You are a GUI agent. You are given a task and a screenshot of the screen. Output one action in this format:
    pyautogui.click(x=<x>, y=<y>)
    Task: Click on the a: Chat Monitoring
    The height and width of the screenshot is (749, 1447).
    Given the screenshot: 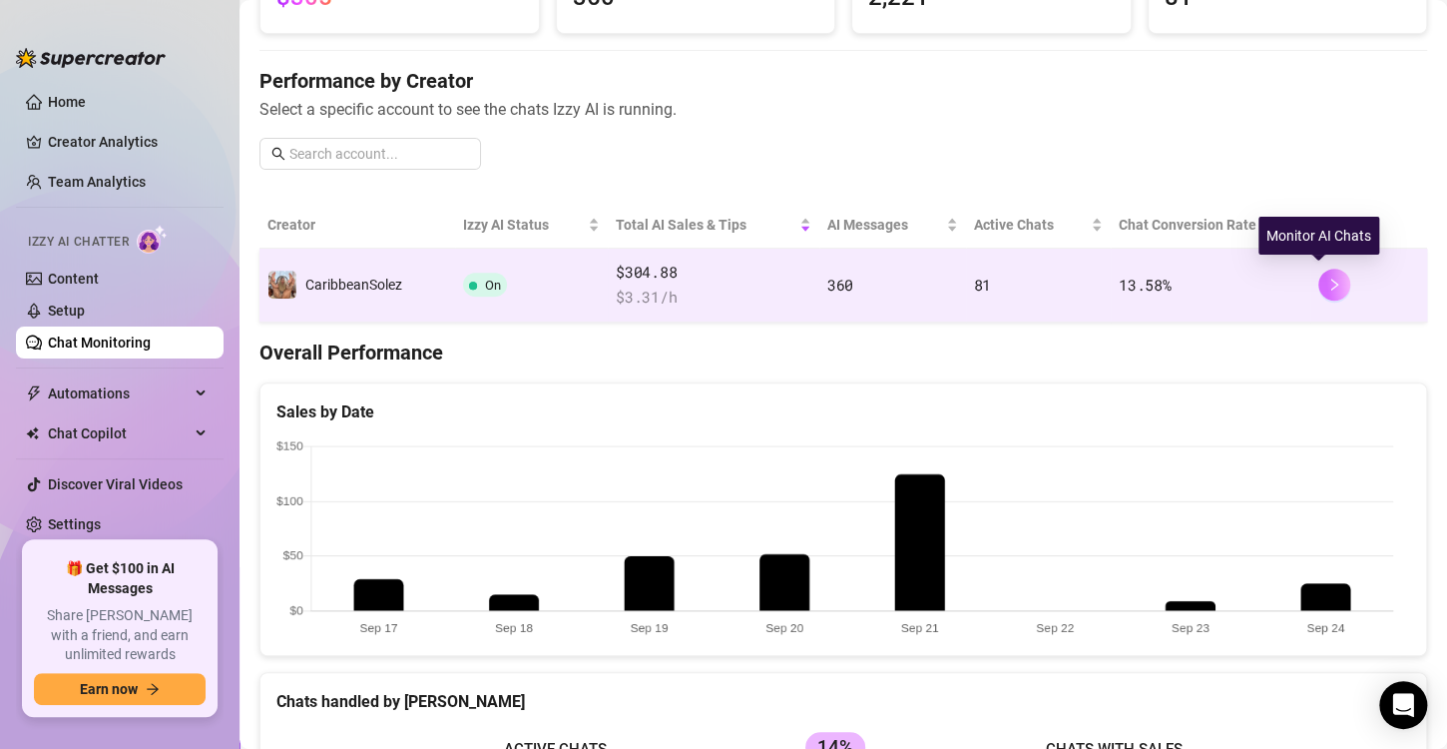 What is the action you would take?
    pyautogui.click(x=99, y=342)
    